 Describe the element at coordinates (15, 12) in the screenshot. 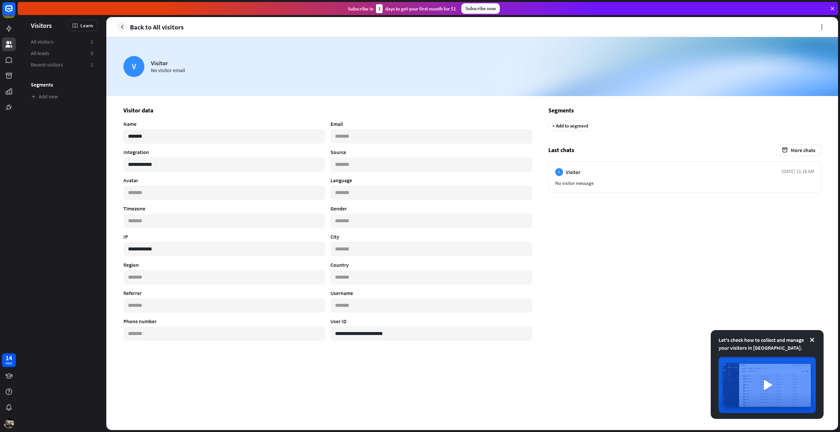

I see `button: Open LiveChat chat widget` at that location.